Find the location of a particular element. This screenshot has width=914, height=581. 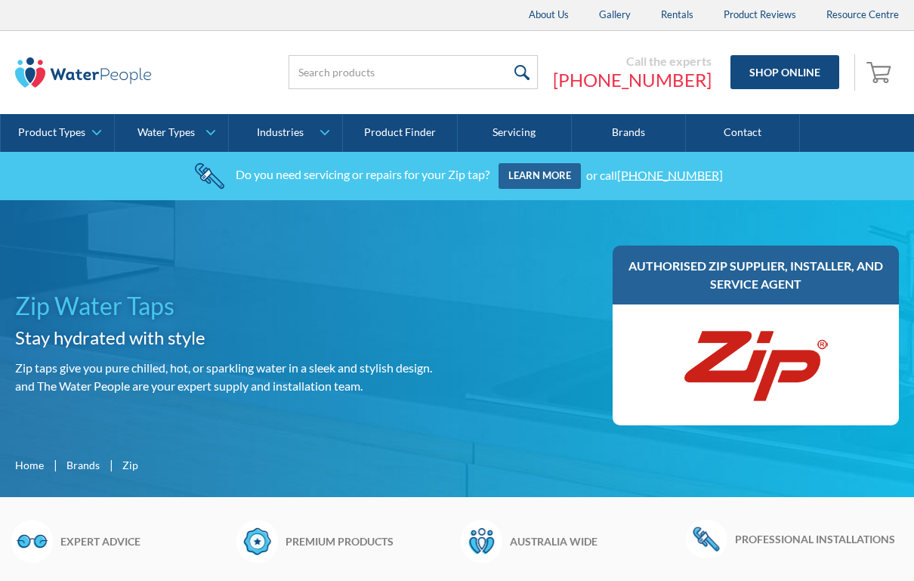

a: Shop Online is located at coordinates (785, 72).